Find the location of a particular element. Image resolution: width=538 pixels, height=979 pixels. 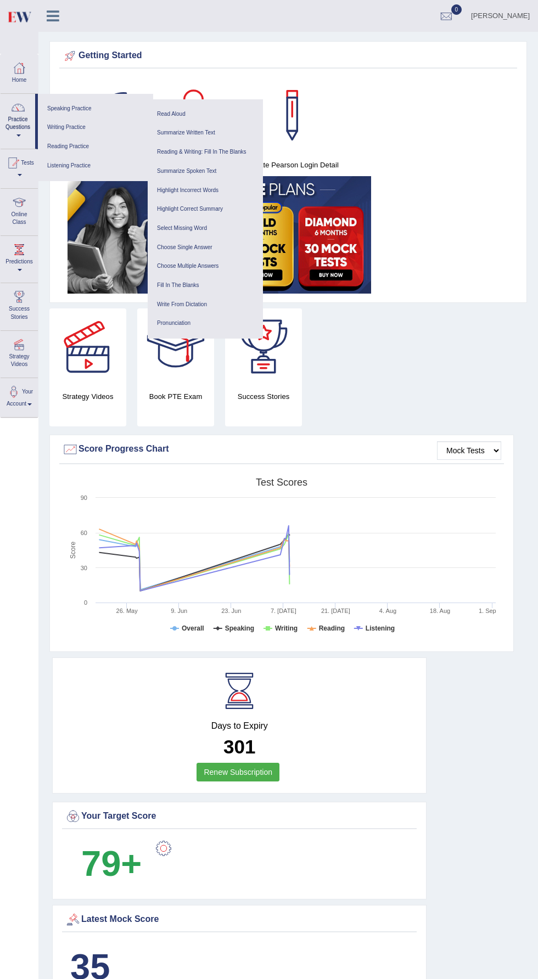

a: Reading & Writing: Fill In The Blanks is located at coordinates (205, 152).